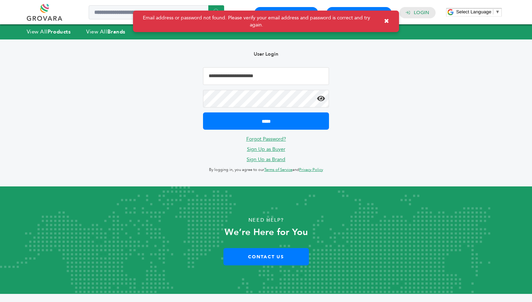 Image resolution: width=532 pixels, height=302 pixels. Describe the element at coordinates (256, 21) in the screenshot. I see `span: Email address or password not found. Please verify your email address and password is correct and...` at that location.